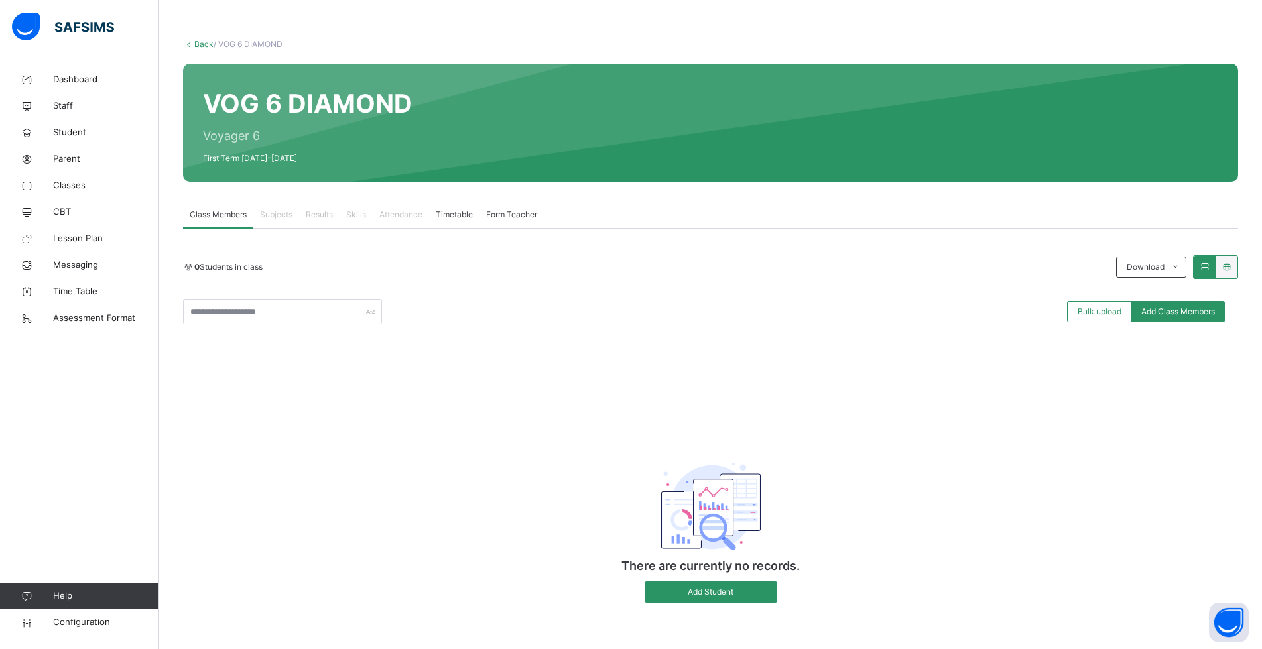  Describe the element at coordinates (228, 267) in the screenshot. I see `span: Students in class` at that location.